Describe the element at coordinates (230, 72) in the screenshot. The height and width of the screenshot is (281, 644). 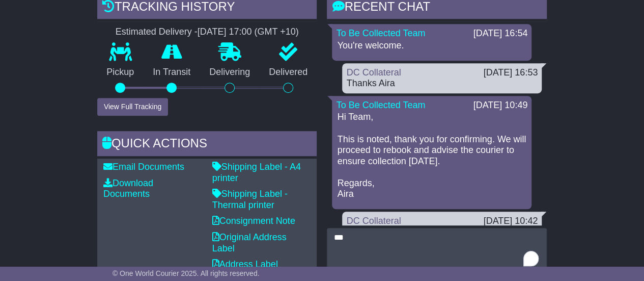
I see `p: Delivering` at that location.